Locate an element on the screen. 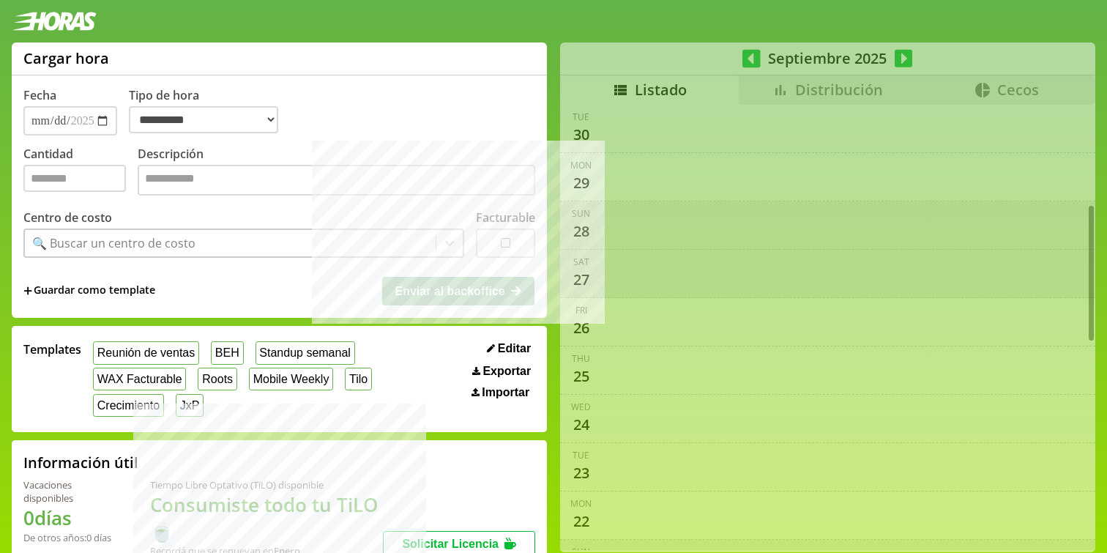 The height and width of the screenshot is (553, 1107). label: Tipo de hora is located at coordinates (209, 111).